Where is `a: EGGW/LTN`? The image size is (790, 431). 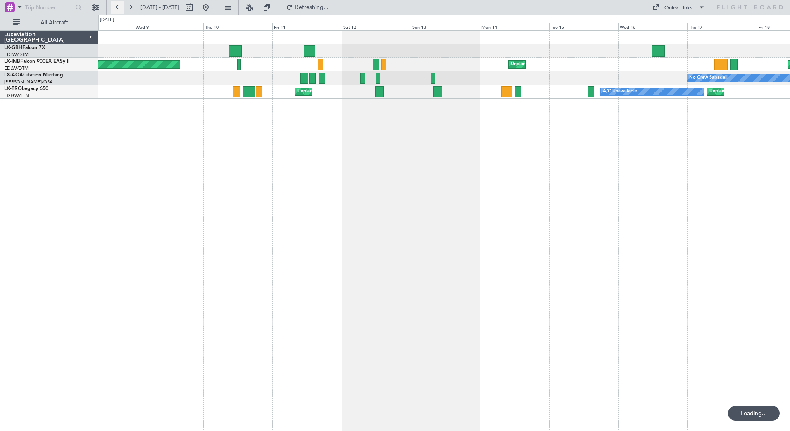 a: EGGW/LTN is located at coordinates (17, 95).